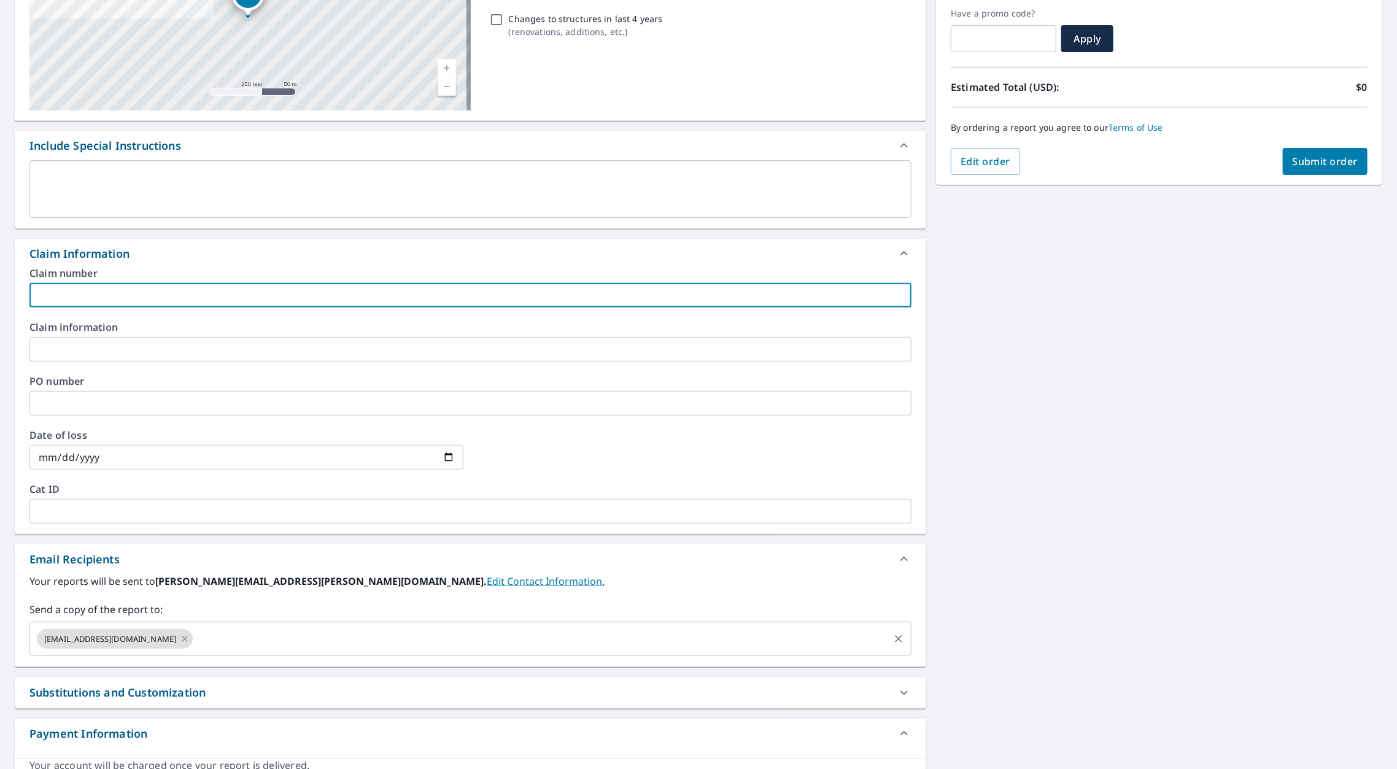 This screenshot has width=1397, height=769. Describe the element at coordinates (985, 161) in the screenshot. I see `span: Edit order` at that location.